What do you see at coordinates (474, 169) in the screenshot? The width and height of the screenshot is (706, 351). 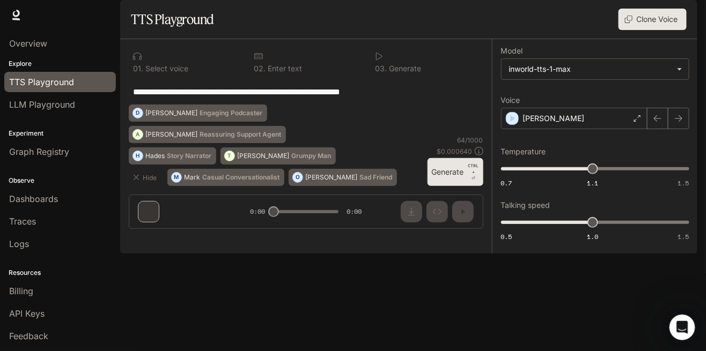 I see `p: CTRL +` at bounding box center [474, 169].